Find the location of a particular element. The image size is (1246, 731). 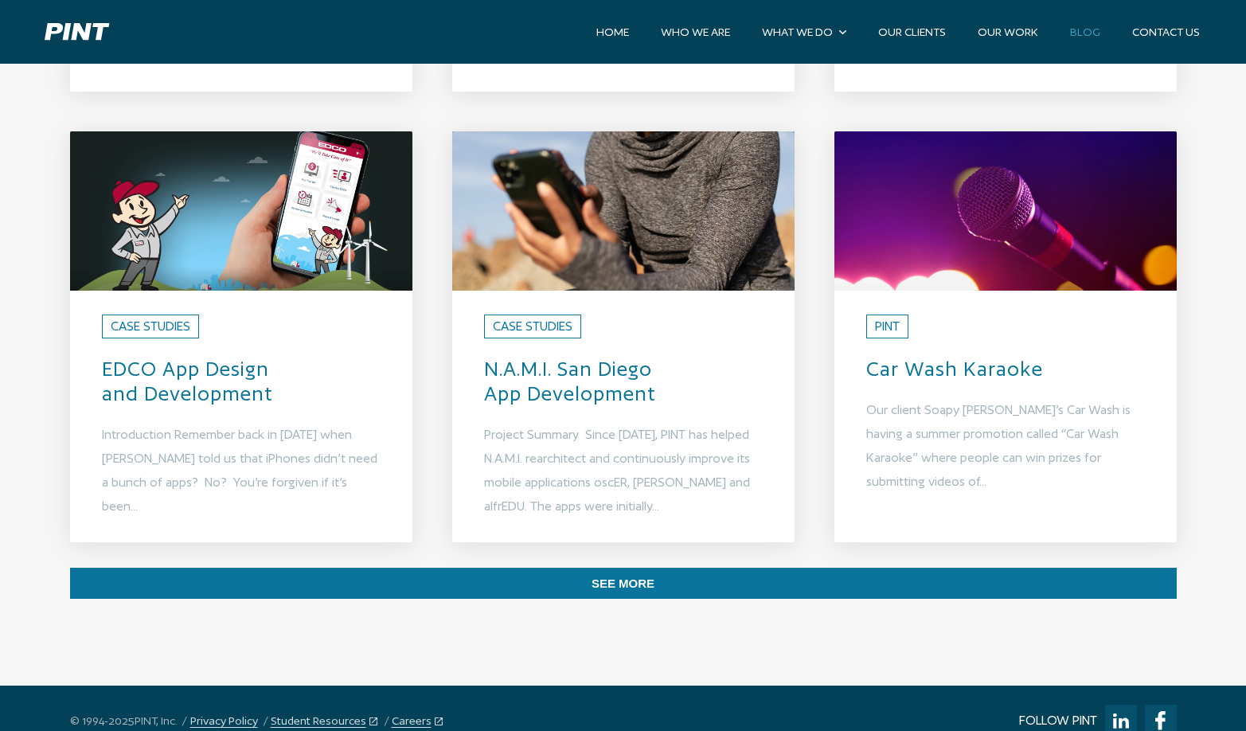

a: Who We Are is located at coordinates (695, 32).